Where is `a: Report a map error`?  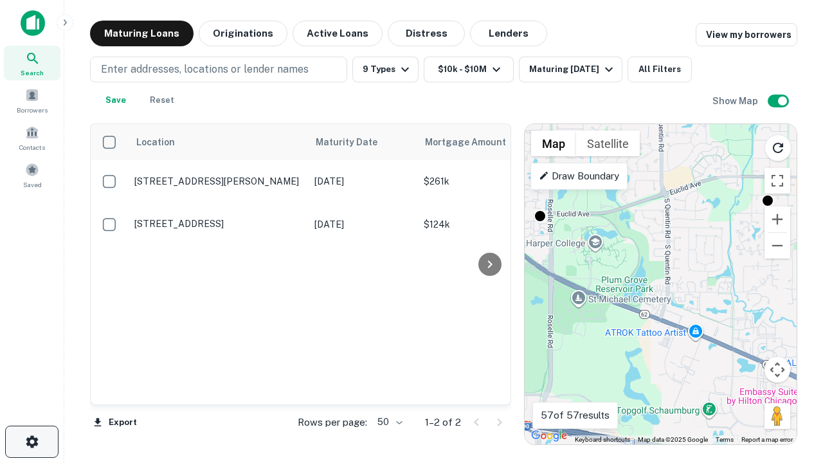
a: Report a map error is located at coordinates (767, 439).